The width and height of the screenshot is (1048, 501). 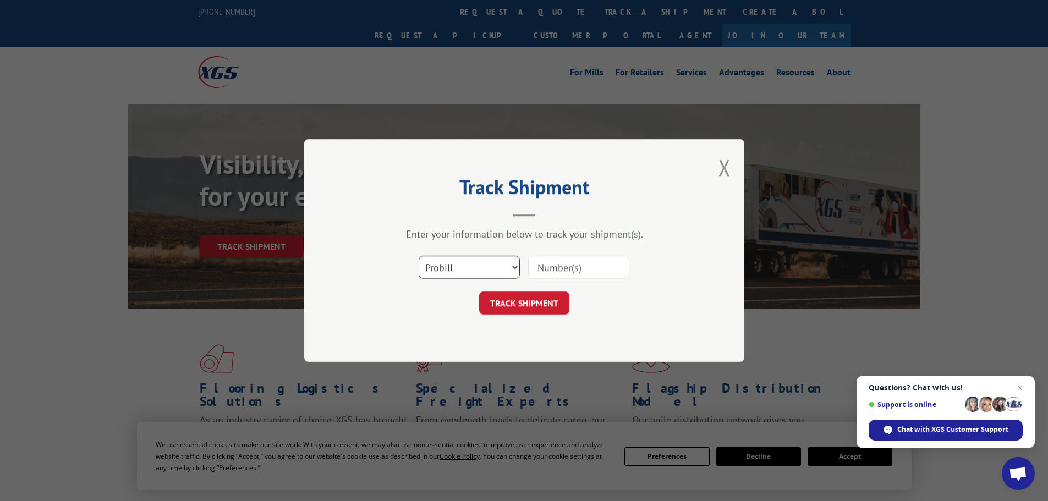 What do you see at coordinates (1018, 474) in the screenshot?
I see `div: Open chat` at bounding box center [1018, 474].